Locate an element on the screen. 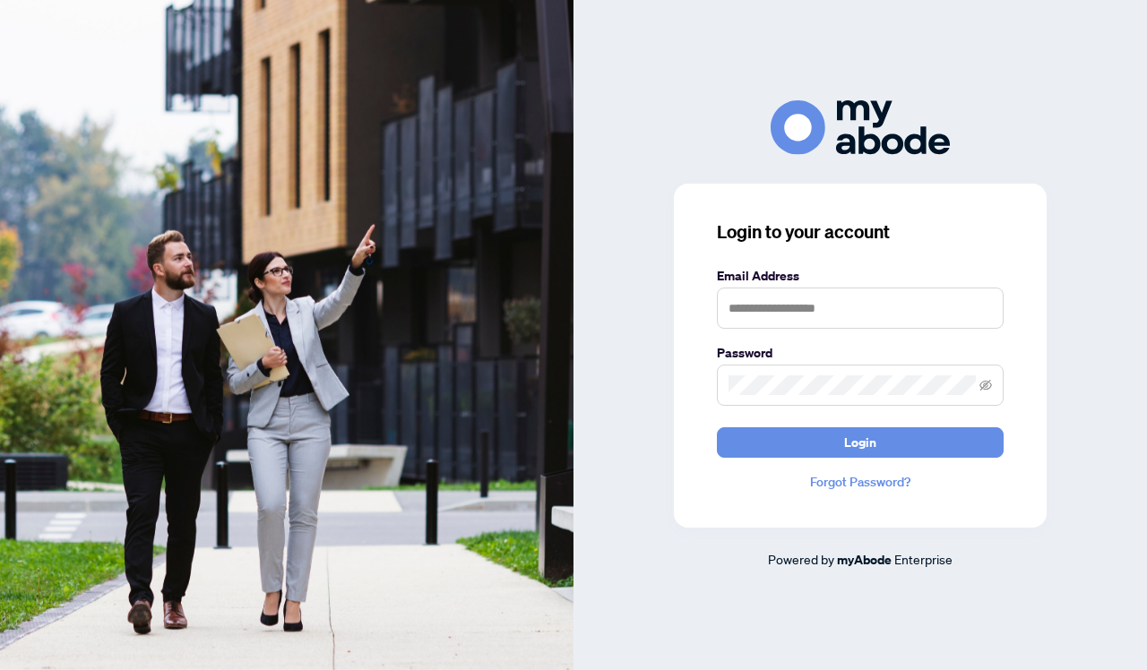  img: ma-logo is located at coordinates (860, 127).